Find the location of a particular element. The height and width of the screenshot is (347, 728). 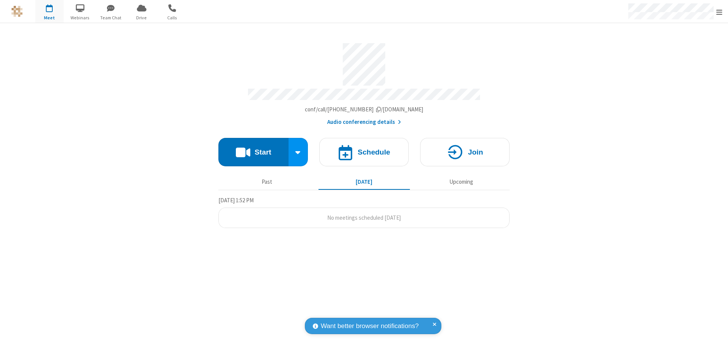

button: Audio conferencing details is located at coordinates (364, 122).